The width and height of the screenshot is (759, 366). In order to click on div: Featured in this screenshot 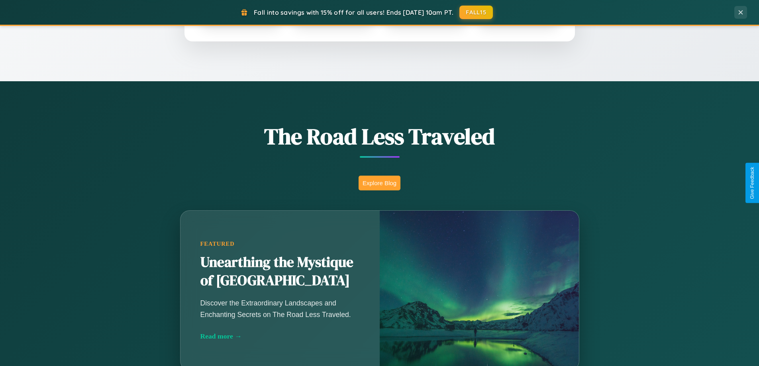, I will do `click(280, 244)`.